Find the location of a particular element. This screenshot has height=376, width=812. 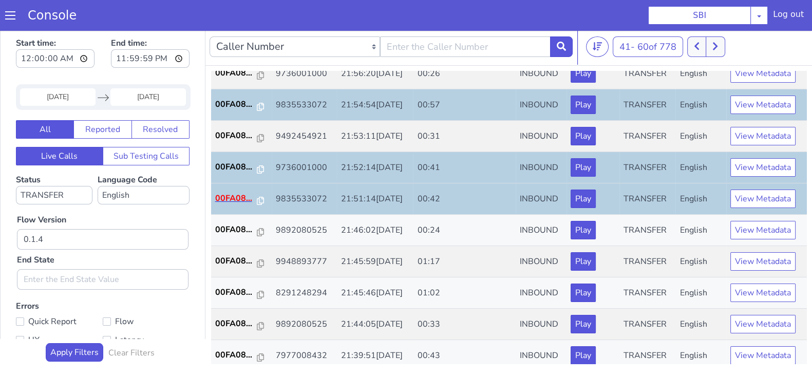

label: End time: is located at coordinates (150, 24).